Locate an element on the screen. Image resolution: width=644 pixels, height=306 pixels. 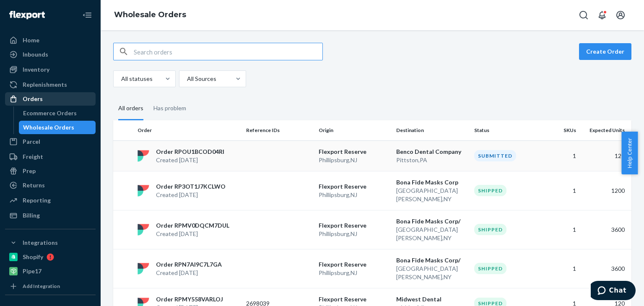
a: Replenishments is located at coordinates (50, 85).